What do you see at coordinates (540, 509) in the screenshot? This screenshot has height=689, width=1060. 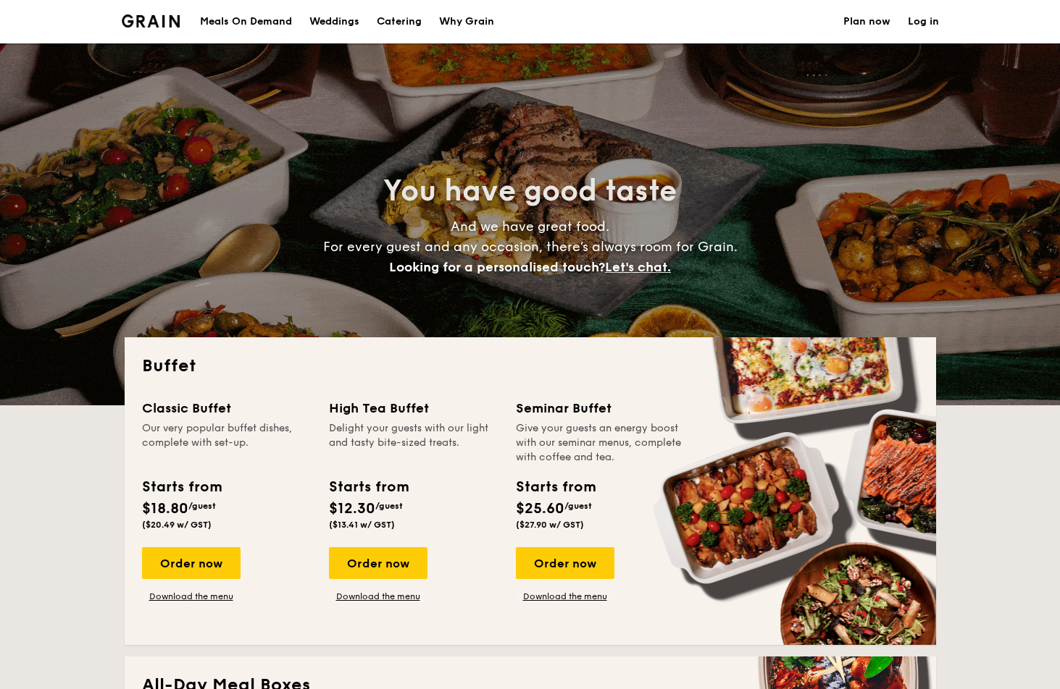 I see `span: $25.60` at bounding box center [540, 509].